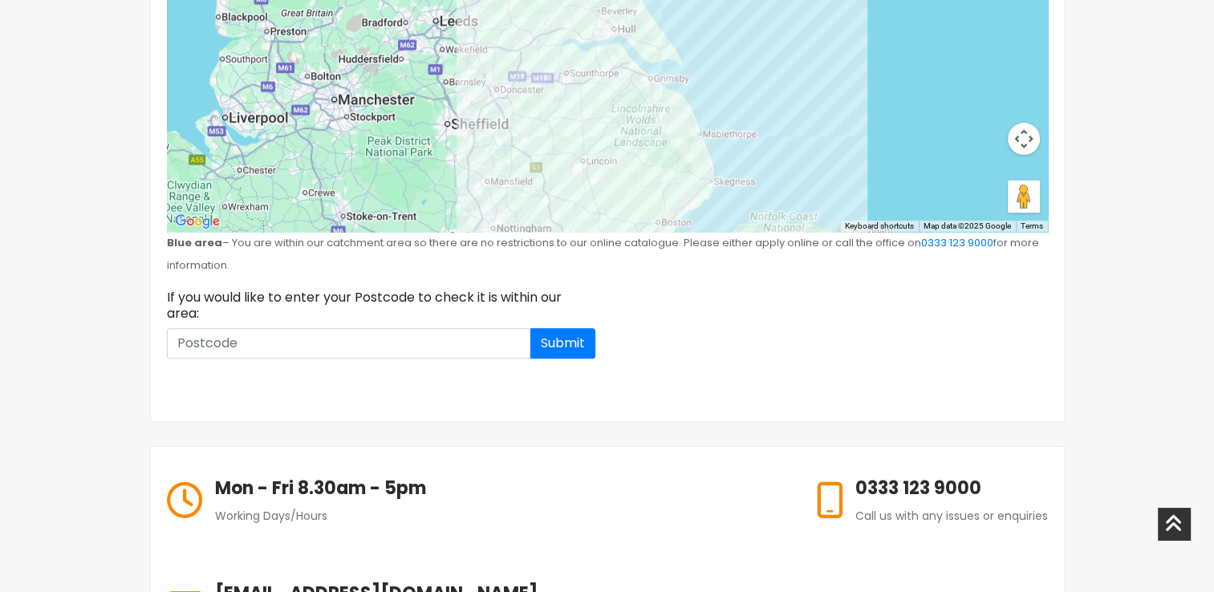  What do you see at coordinates (1023, 139) in the screenshot?
I see `button: Map camera controls` at bounding box center [1023, 139].